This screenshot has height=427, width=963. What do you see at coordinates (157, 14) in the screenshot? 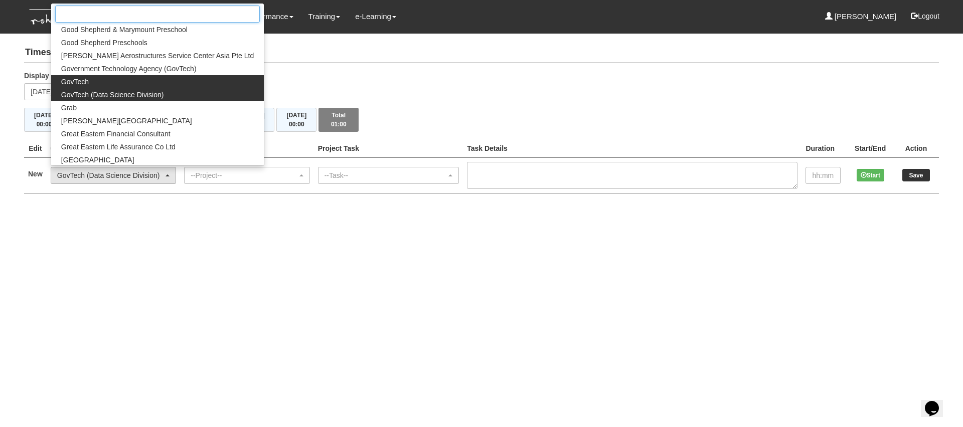
I see `input: Search` at bounding box center [157, 14].